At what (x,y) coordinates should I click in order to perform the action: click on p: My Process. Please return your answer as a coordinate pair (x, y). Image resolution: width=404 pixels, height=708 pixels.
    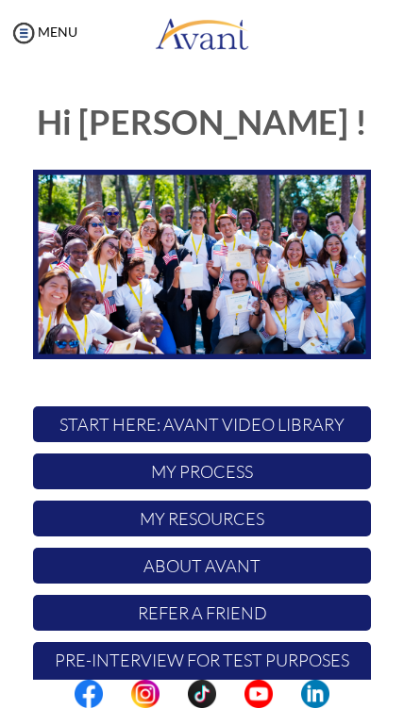
    Looking at the image, I should click on (202, 471).